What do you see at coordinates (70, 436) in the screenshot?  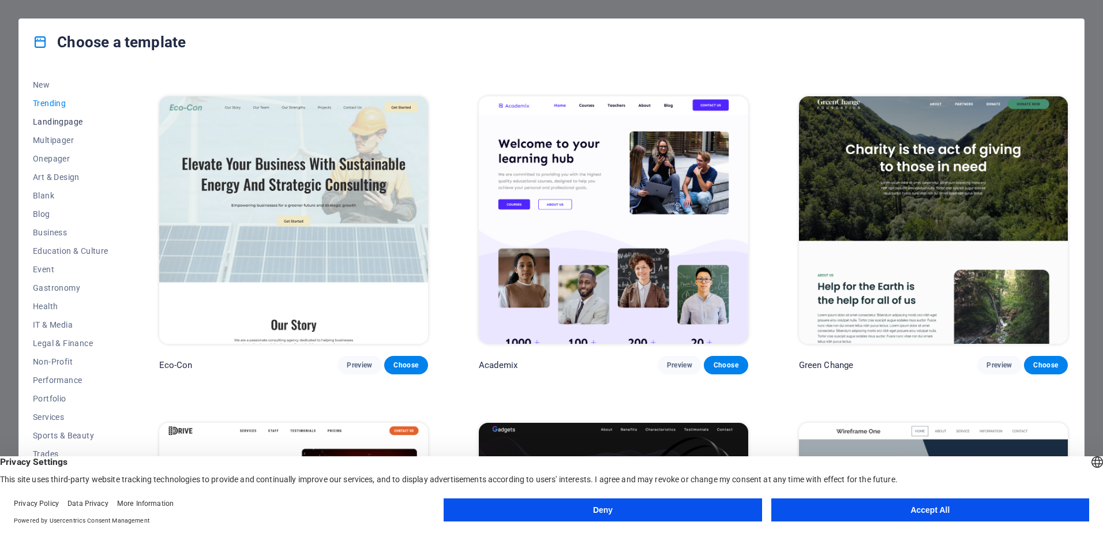 I see `button: Sports & Beauty` at bounding box center [70, 436].